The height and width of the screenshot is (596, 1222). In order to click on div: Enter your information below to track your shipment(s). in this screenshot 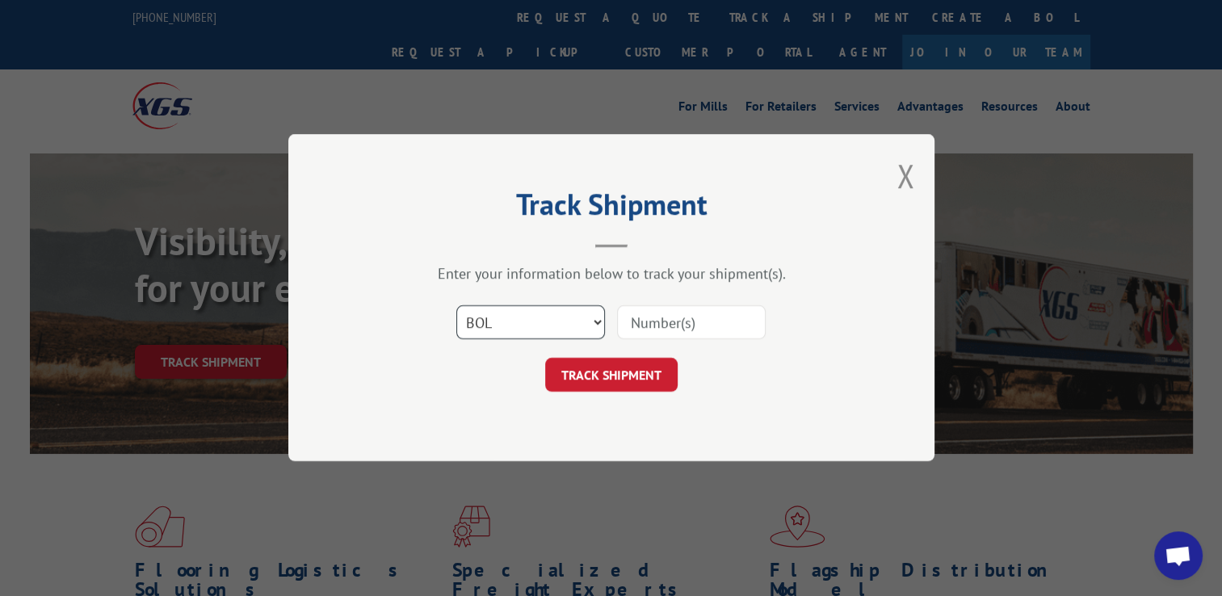, I will do `click(611, 274)`.